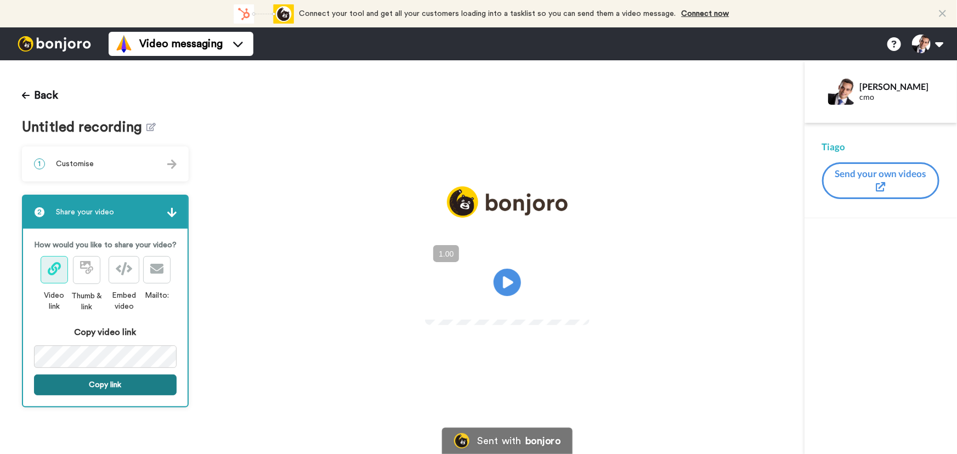 The width and height of the screenshot is (957, 454). What do you see at coordinates (508, 202) in the screenshot?
I see `img: logo_full.png` at bounding box center [508, 202].